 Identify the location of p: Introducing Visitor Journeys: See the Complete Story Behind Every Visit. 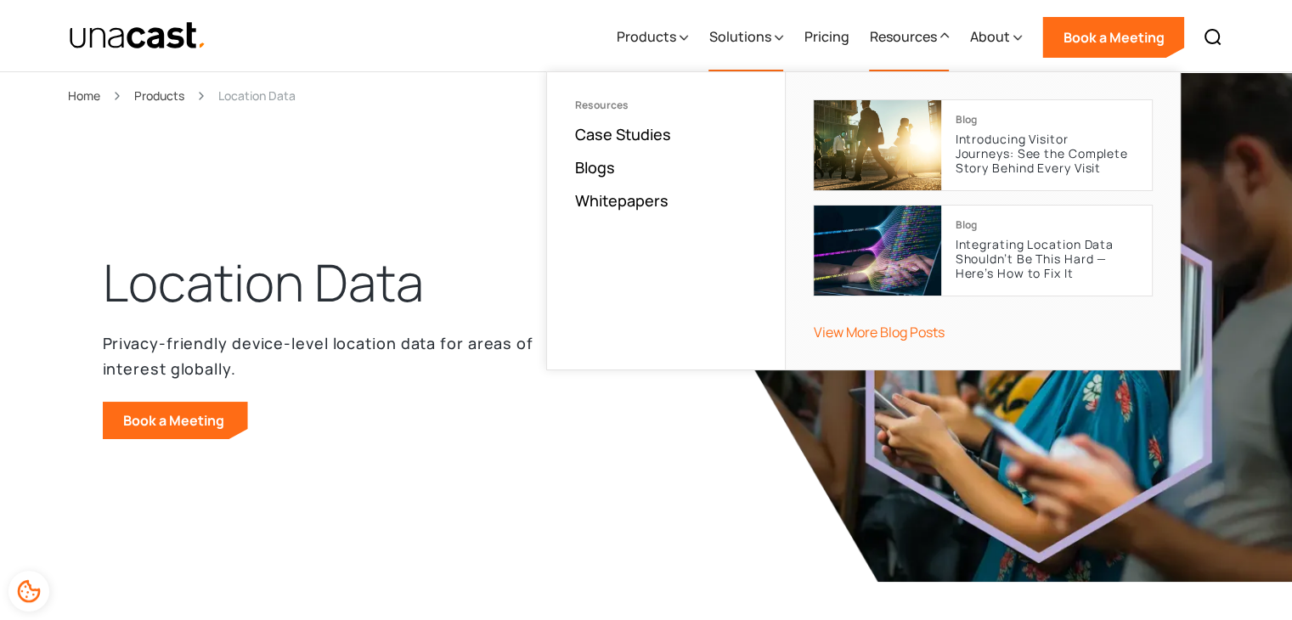
(1047, 154).